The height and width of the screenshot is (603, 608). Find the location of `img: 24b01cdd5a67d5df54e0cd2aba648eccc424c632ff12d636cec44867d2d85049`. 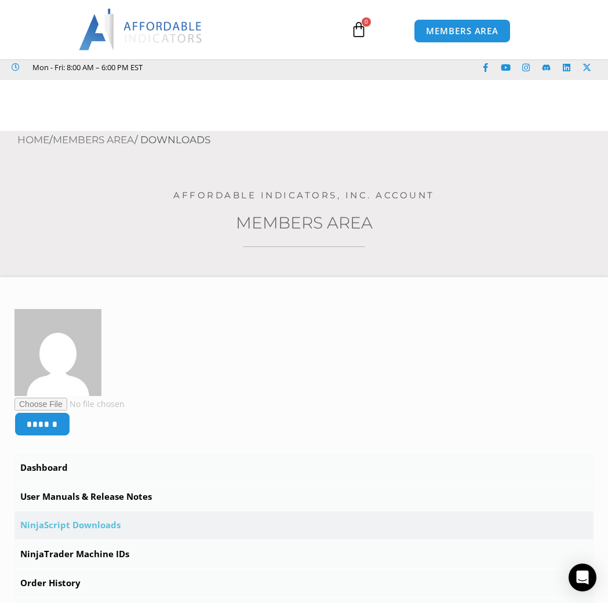

img: 24b01cdd5a67d5df54e0cd2aba648eccc424c632ff12d636cec44867d2d85049 is located at coordinates (58, 352).